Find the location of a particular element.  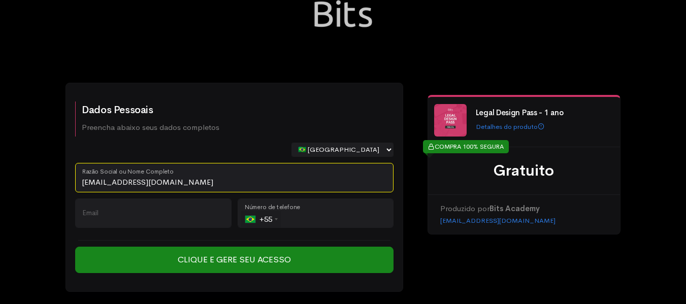

div: Gratuito is located at coordinates (524, 171).